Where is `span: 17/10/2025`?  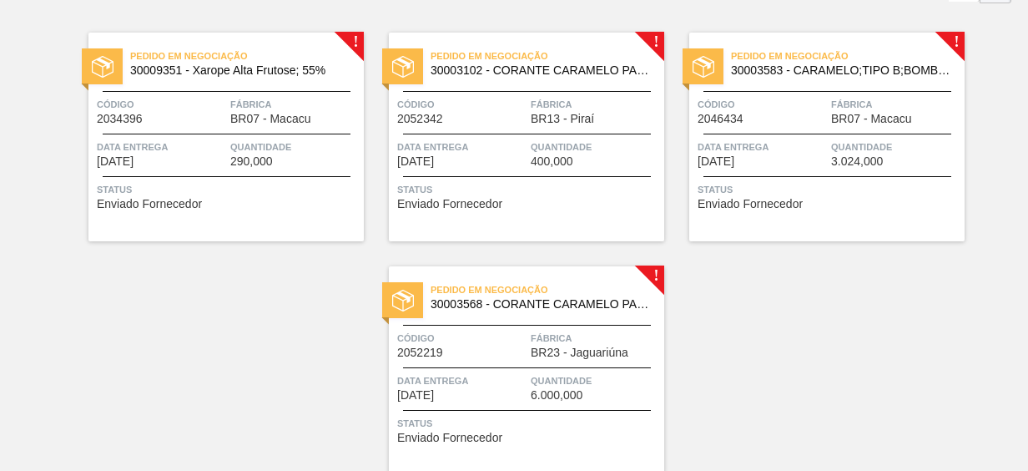 span: 17/10/2025 is located at coordinates (716, 161).